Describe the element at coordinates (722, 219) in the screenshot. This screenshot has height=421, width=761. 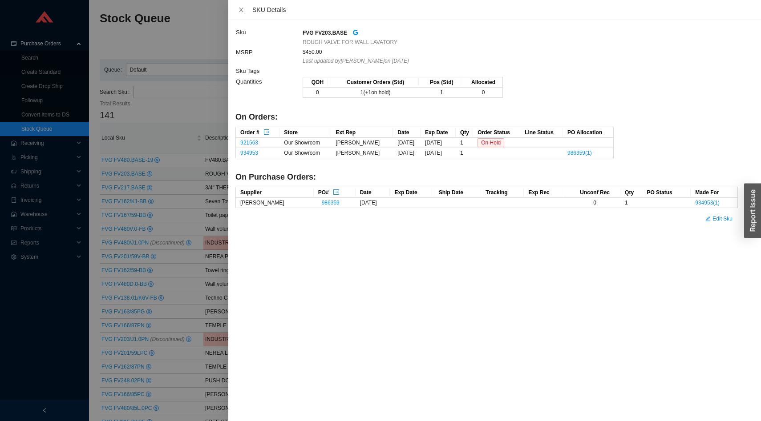
I see `span: Edit Sku` at that location.